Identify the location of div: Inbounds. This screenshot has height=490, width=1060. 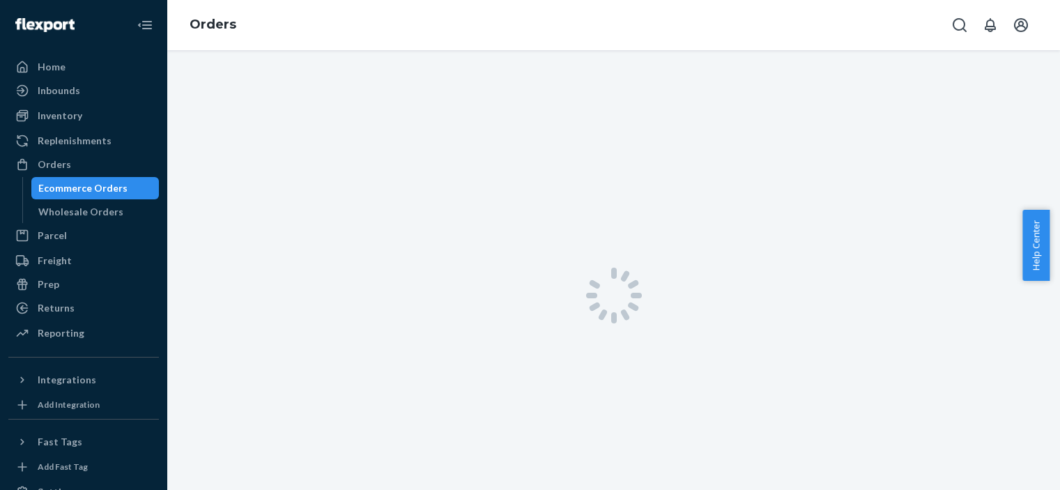
(59, 91).